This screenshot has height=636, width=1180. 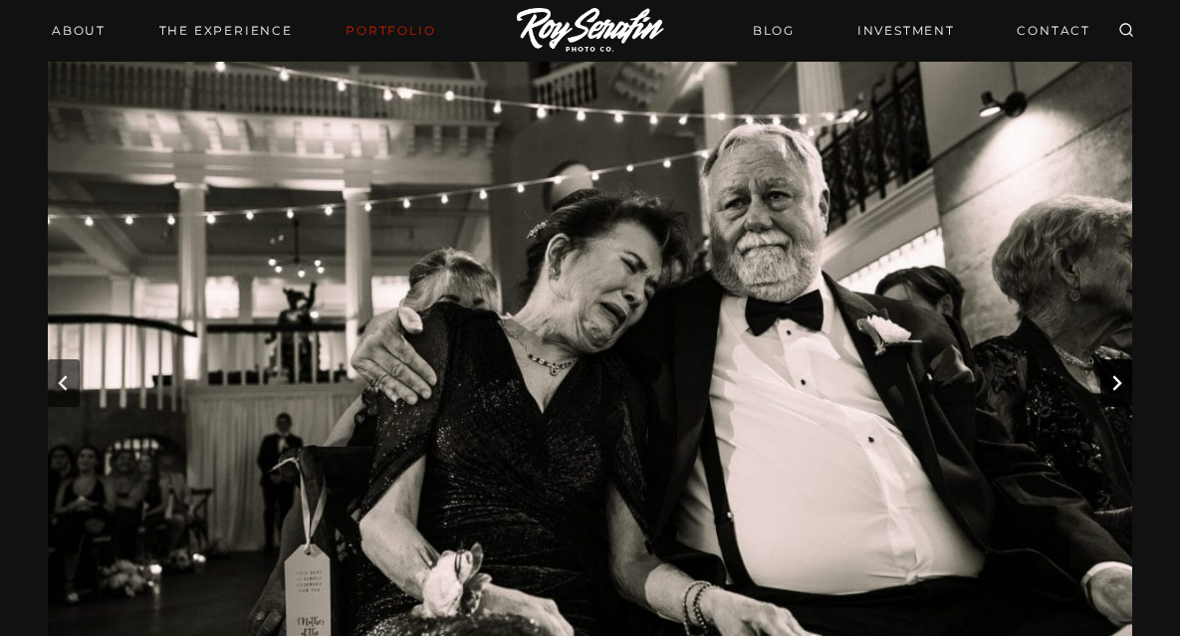 I want to click on a: About, so click(x=79, y=31).